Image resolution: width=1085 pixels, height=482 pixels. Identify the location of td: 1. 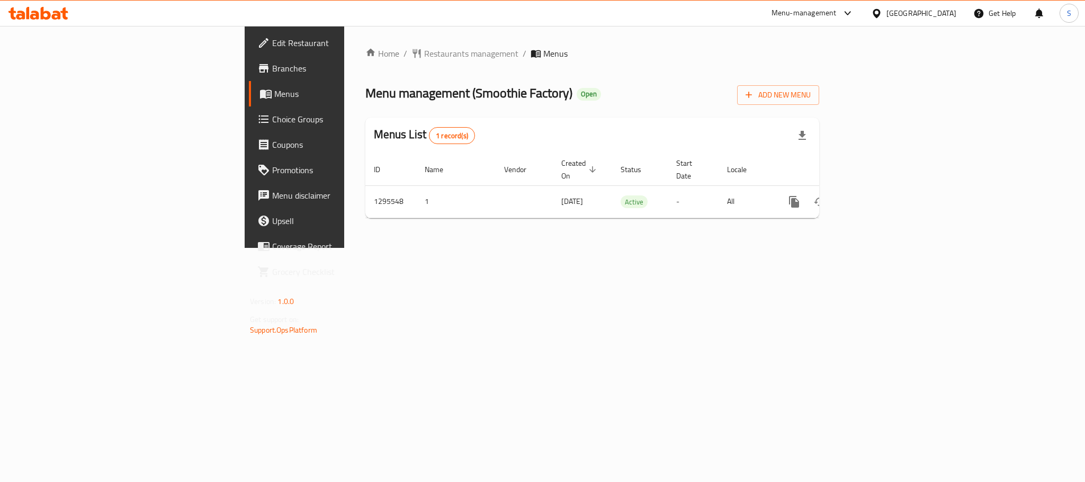
(456, 201).